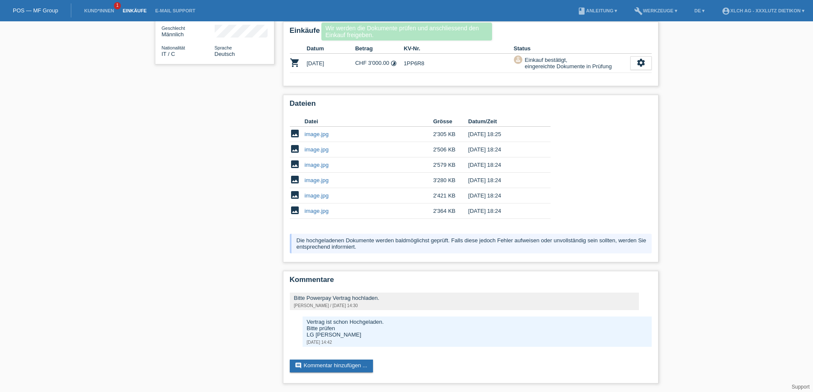 The height and width of the screenshot is (392, 813). Describe the element at coordinates (169, 54) in the screenshot. I see `span: Italien / C / 18.04.1984` at that location.